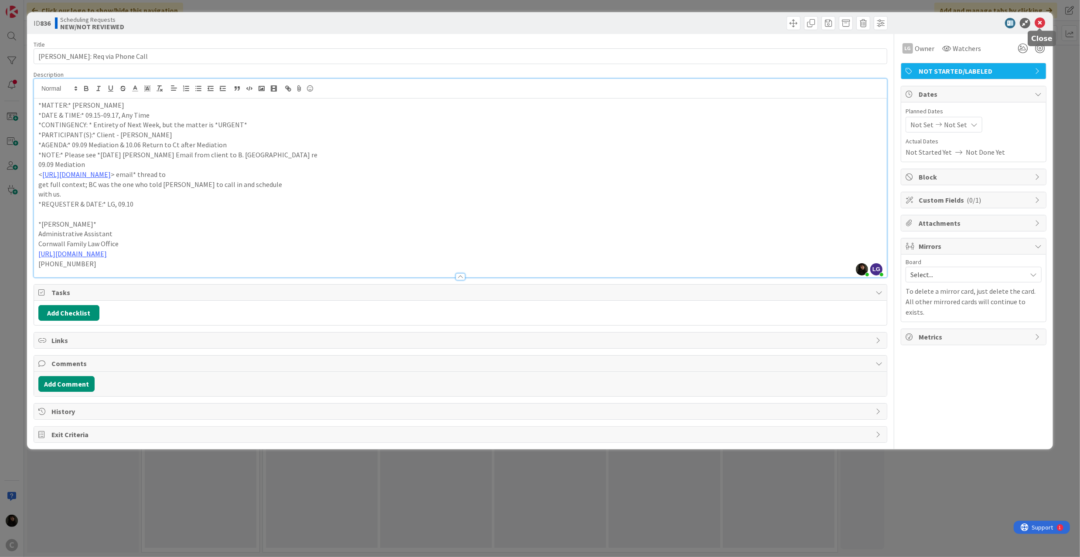 The width and height of the screenshot is (1080, 557). I want to click on span: Not Done Yet, so click(985, 152).